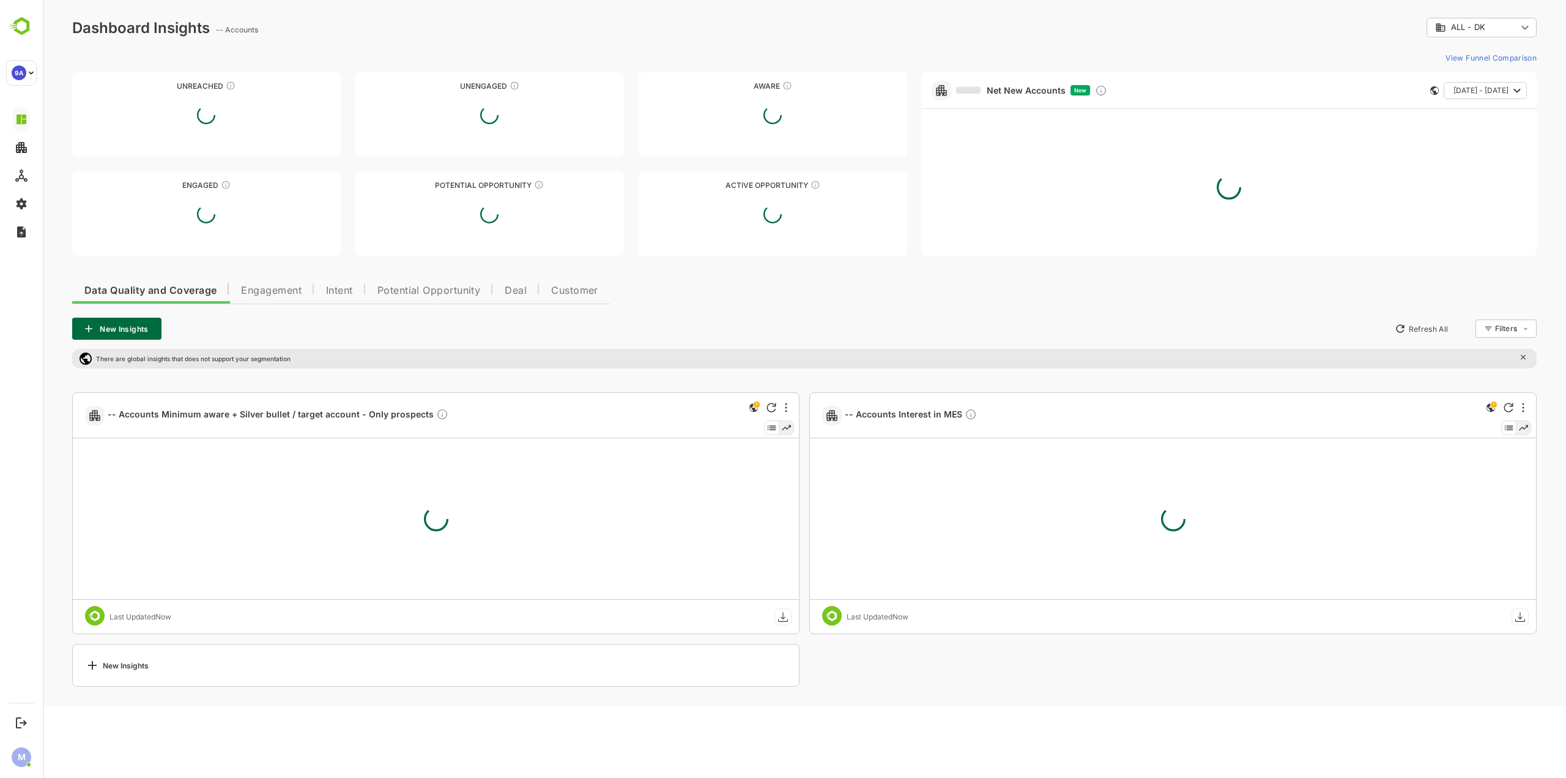 This screenshot has height=778, width=1566. I want to click on div: These accounts are warm, further nurturing would qualify them to MQAs, so click(183, 185).